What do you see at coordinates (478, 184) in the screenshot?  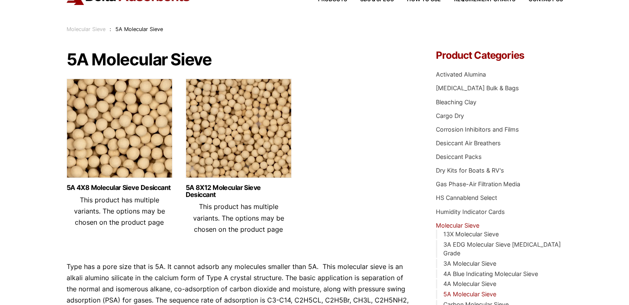 I see `a: Gas Phase-Air Filtration Media` at bounding box center [478, 184].